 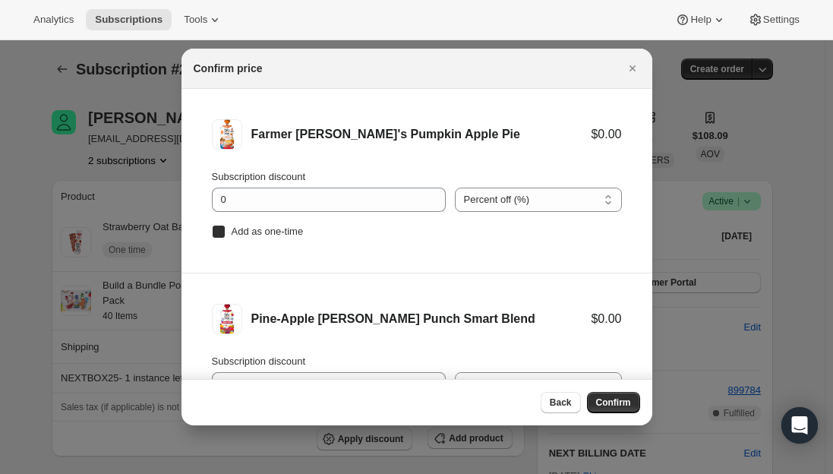 What do you see at coordinates (774, 20) in the screenshot?
I see `button: Settings` at bounding box center [774, 20].